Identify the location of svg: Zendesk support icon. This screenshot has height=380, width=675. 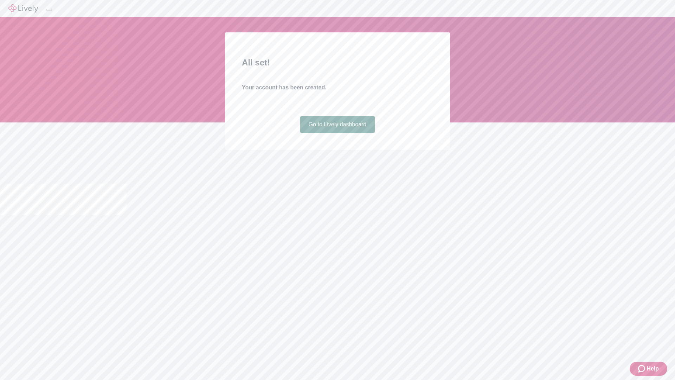
(642, 368).